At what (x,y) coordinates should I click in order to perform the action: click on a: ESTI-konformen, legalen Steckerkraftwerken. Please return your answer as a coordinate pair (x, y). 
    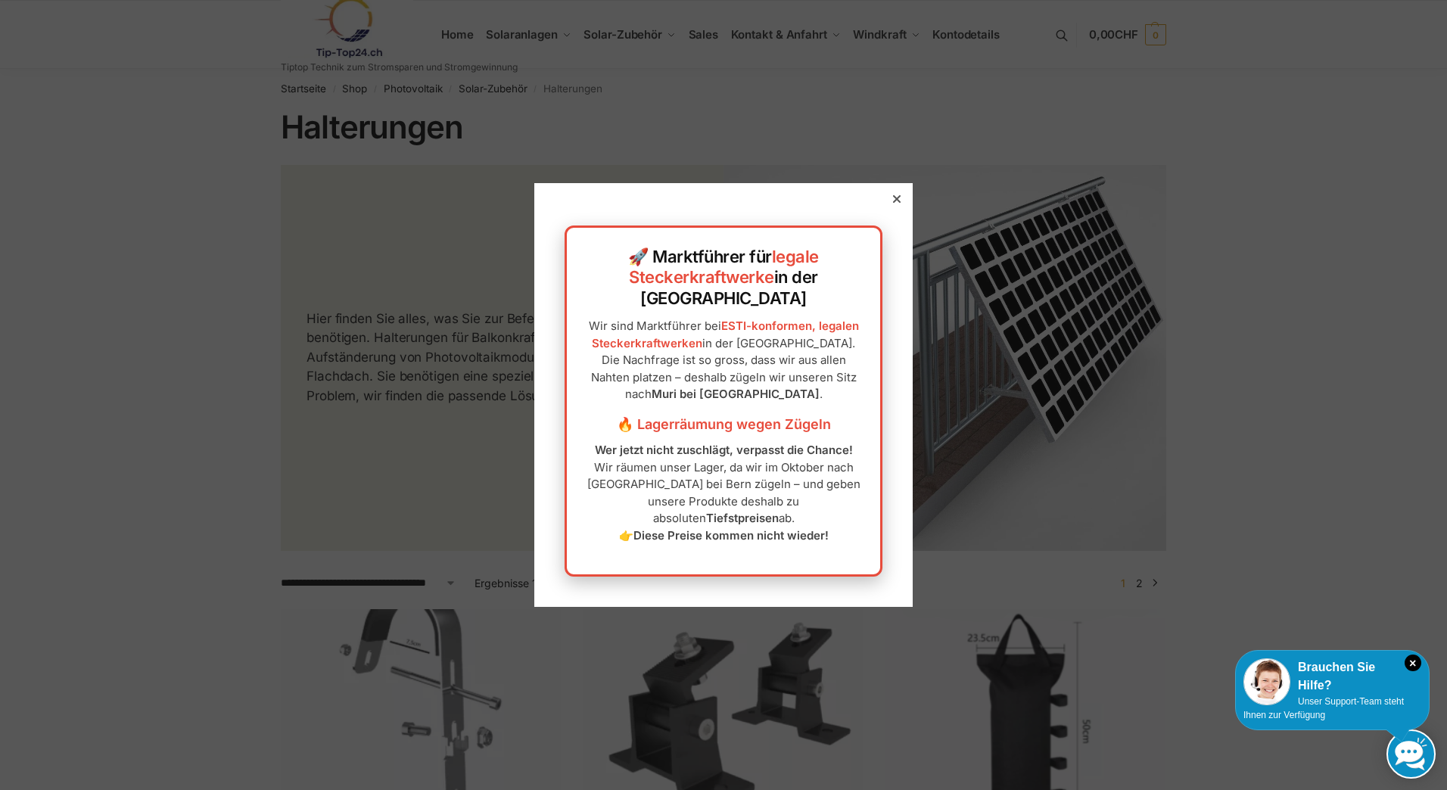
    Looking at the image, I should click on (725, 335).